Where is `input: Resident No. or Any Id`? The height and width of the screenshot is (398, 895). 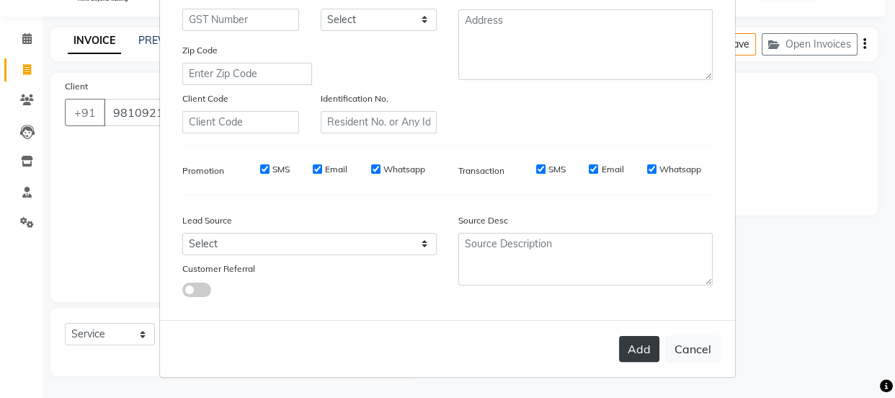 input: Resident No. or Any Id is located at coordinates (379, 122).